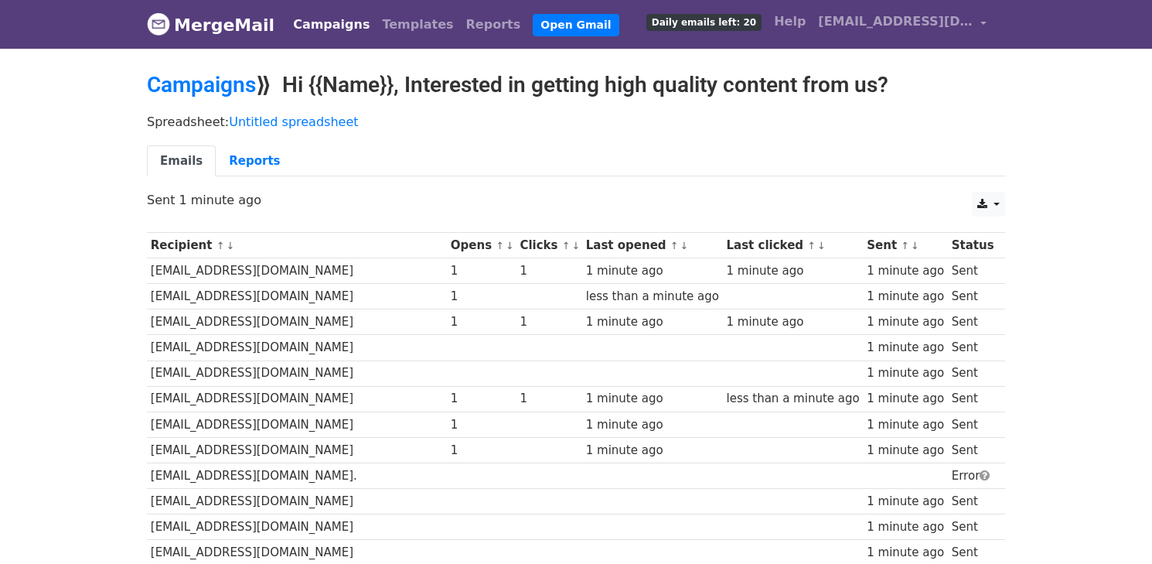 The width and height of the screenshot is (1152, 564). I want to click on span: Daily emails left: 20, so click(704, 22).